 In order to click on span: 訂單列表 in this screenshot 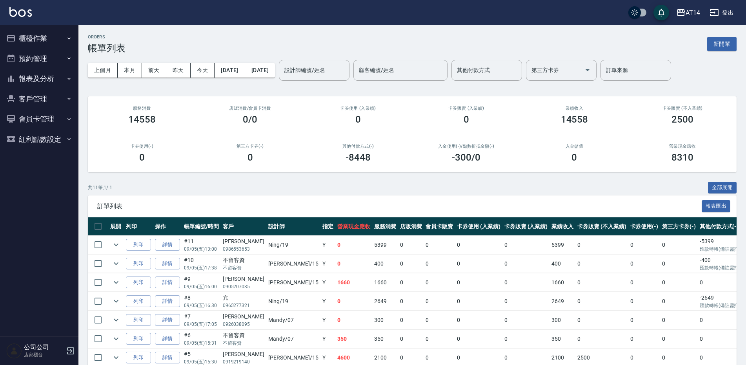, I will do `click(399, 207)`.